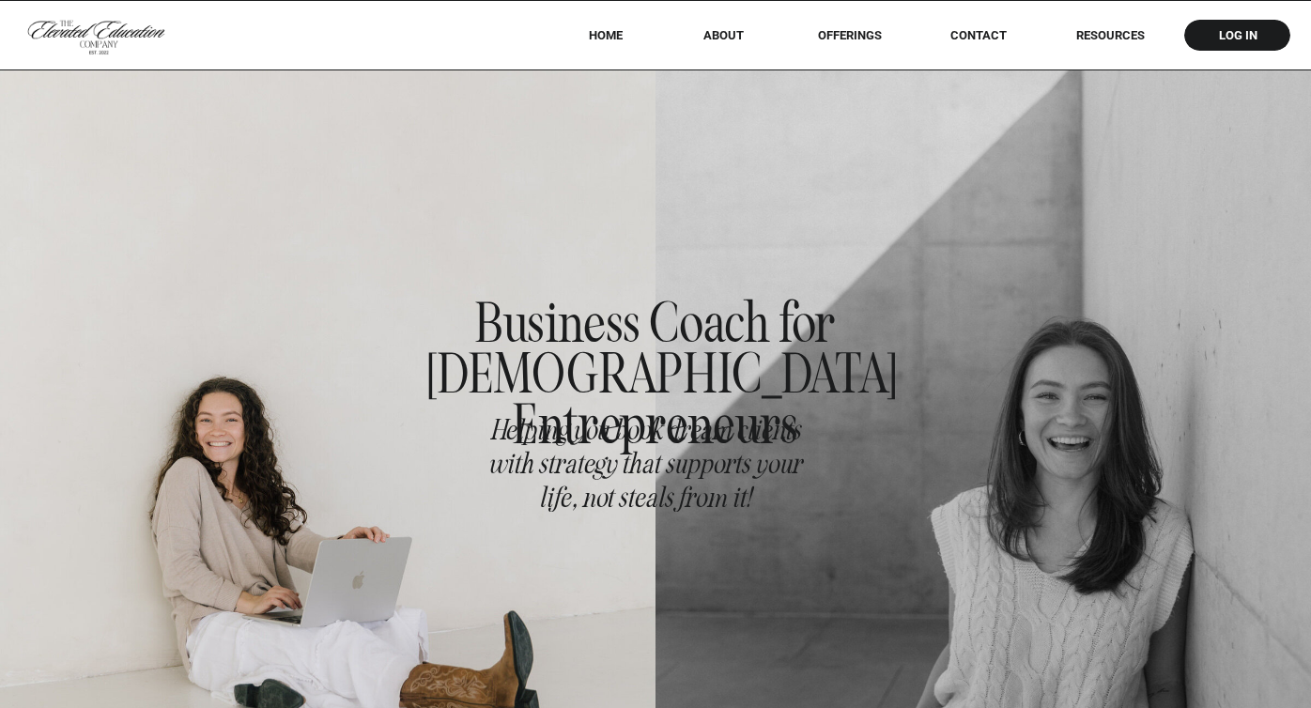 This screenshot has width=1311, height=708. Describe the element at coordinates (723, 35) in the screenshot. I see `a: About` at that location.